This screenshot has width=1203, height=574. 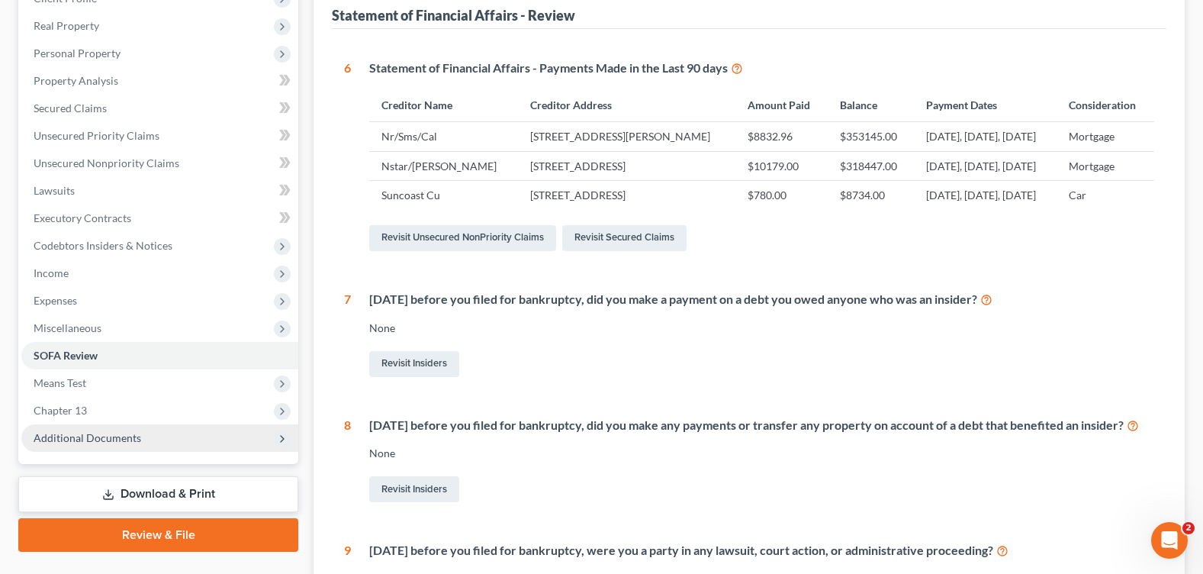 I want to click on span: Miscellaneous, so click(x=67, y=327).